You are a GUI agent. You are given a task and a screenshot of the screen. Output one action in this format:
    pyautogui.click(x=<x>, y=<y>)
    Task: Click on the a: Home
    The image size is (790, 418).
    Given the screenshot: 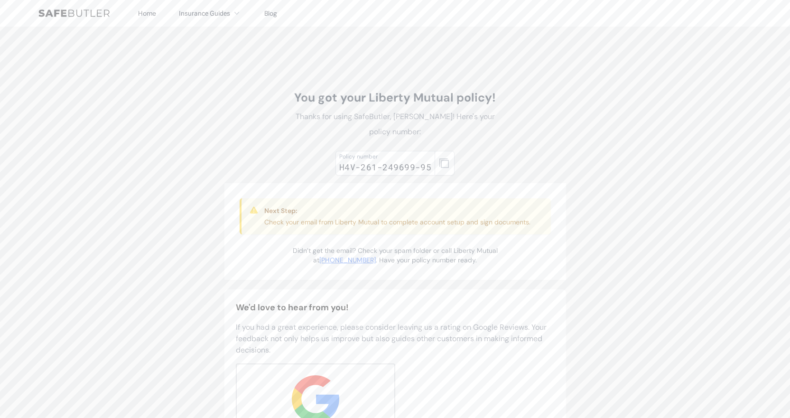 What is the action you would take?
    pyautogui.click(x=147, y=13)
    